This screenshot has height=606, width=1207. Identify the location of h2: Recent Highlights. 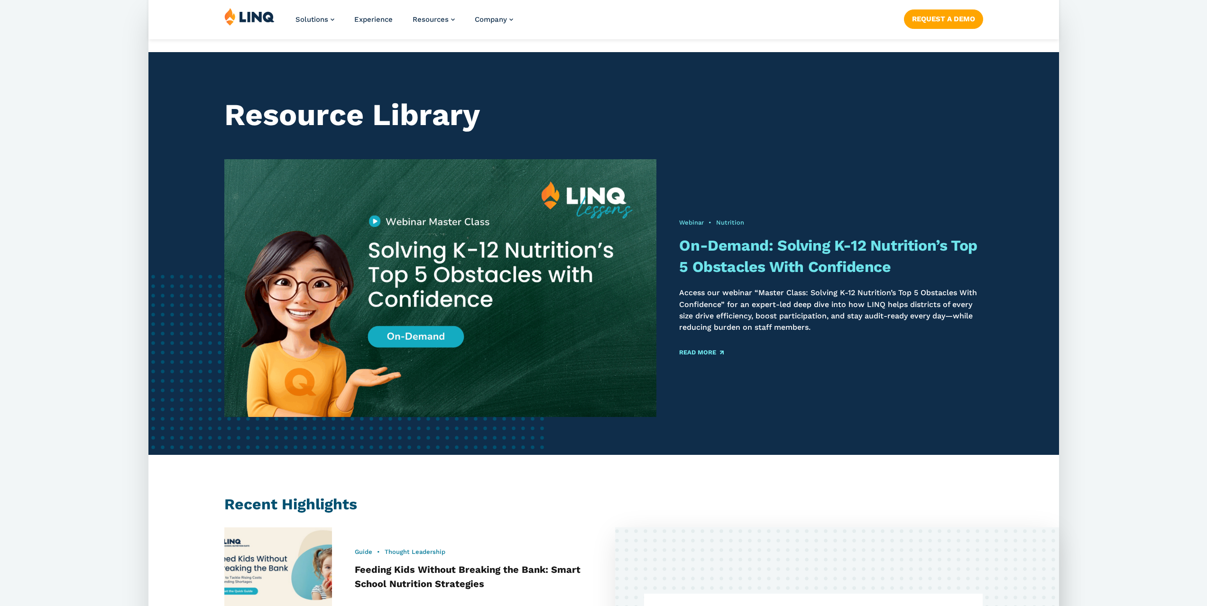
(604, 505).